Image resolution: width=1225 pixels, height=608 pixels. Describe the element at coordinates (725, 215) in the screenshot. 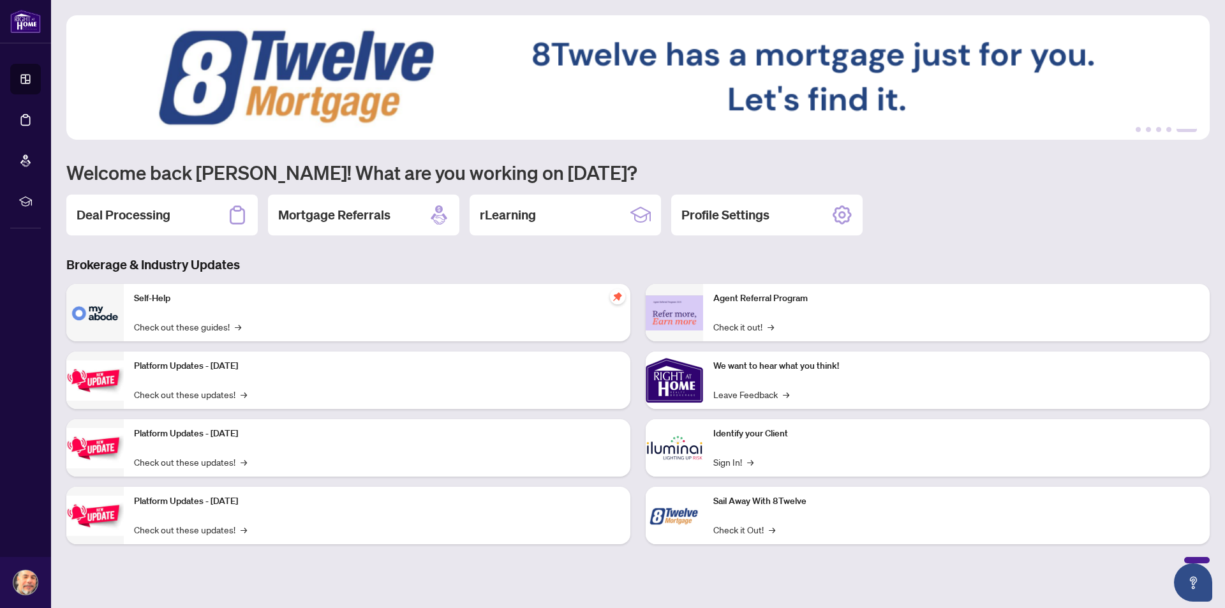

I see `h2: Profile Settings` at that location.